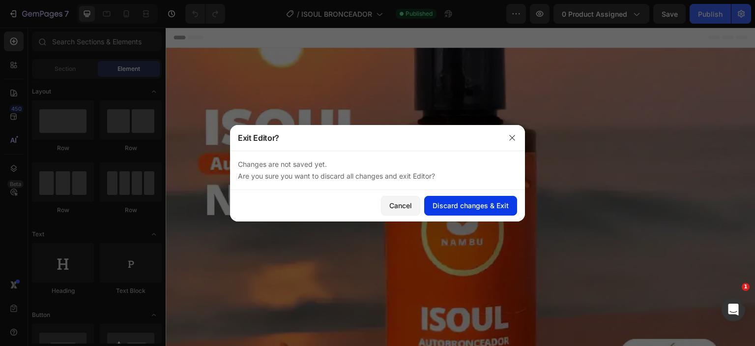 The width and height of the screenshot is (755, 346). What do you see at coordinates (401, 205) in the screenshot?
I see `div: Cancel` at bounding box center [401, 205].